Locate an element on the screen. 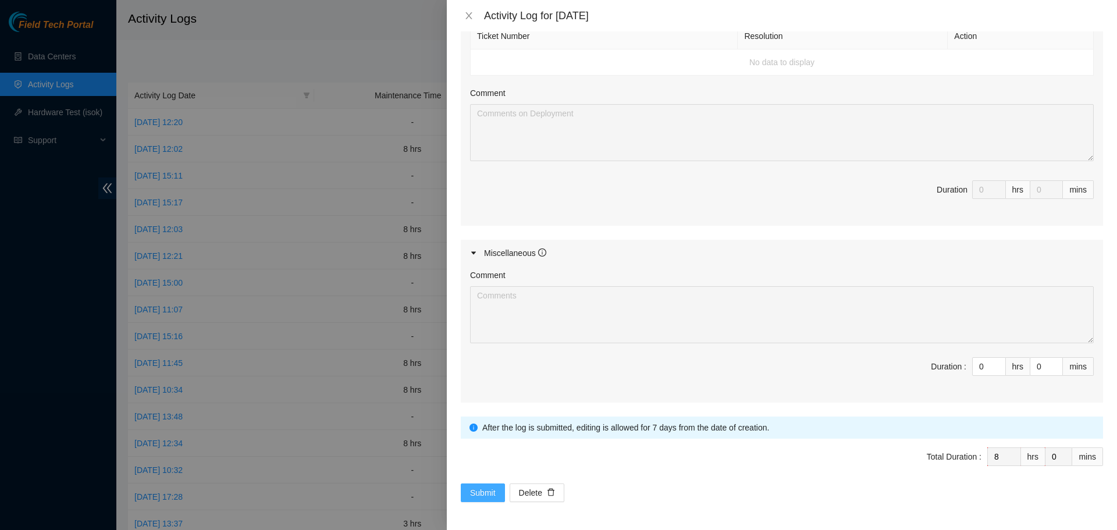  span: caret-right is located at coordinates (474, 253).